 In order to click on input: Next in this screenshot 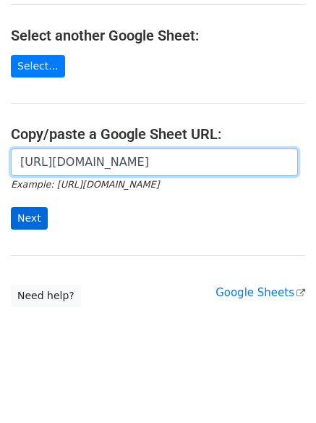, I will do `click(29, 218)`.